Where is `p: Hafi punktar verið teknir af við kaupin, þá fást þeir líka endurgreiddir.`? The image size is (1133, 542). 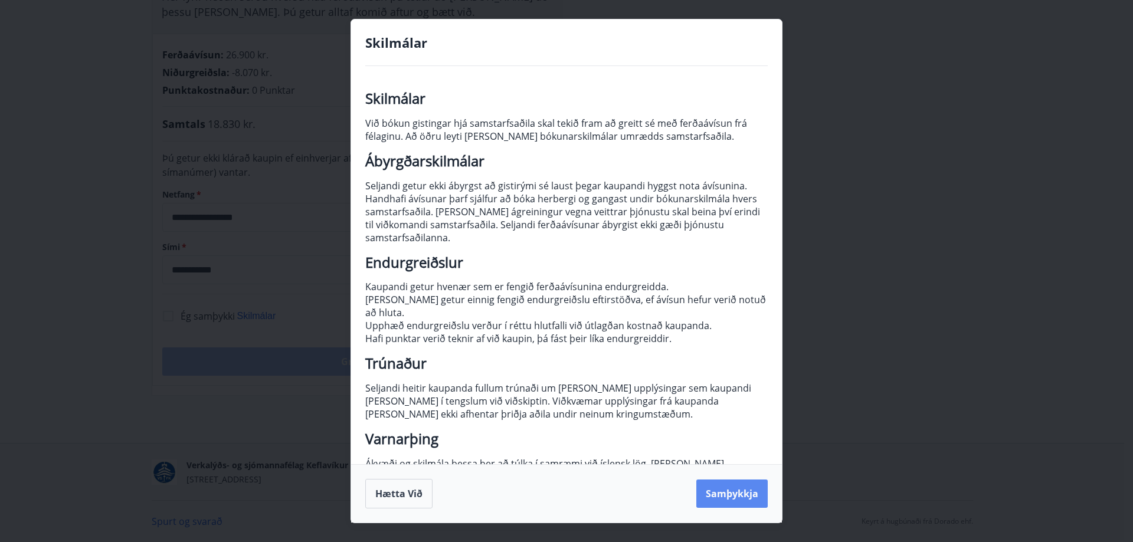
p: Hafi punktar verið teknir af við kaupin, þá fást þeir líka endurgreiddir. is located at coordinates (566, 339).